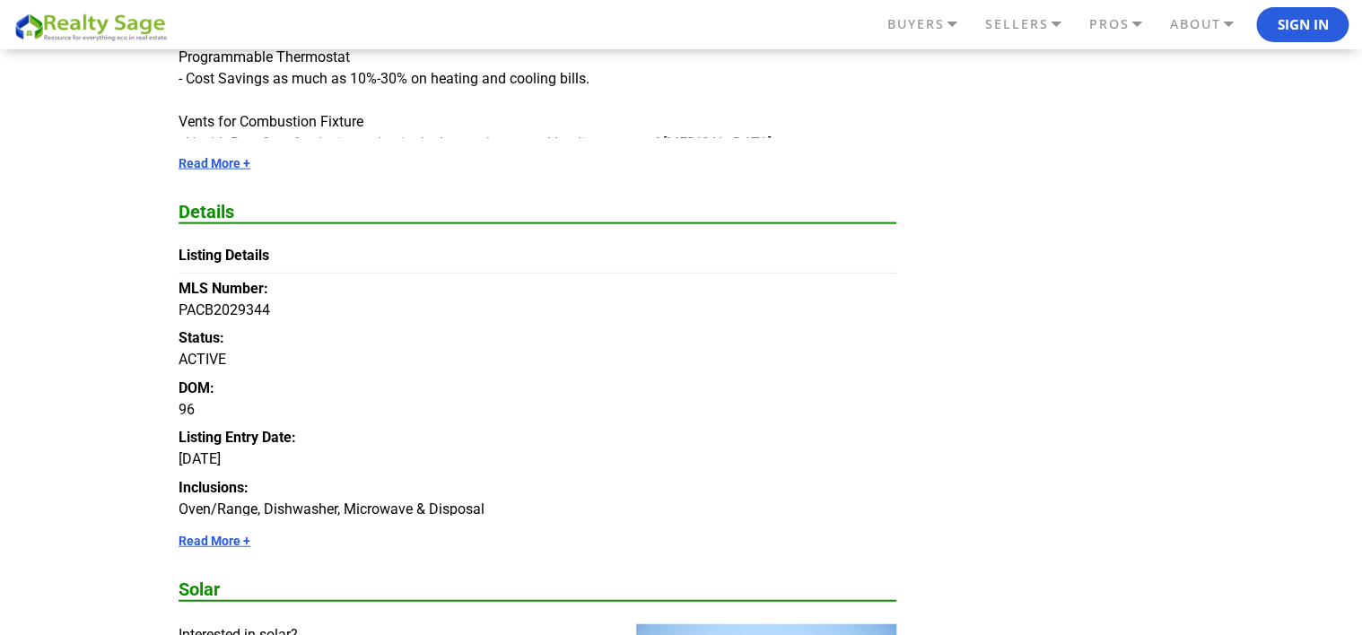  What do you see at coordinates (537, 213) in the screenshot?
I see `h2: Details` at bounding box center [537, 213].